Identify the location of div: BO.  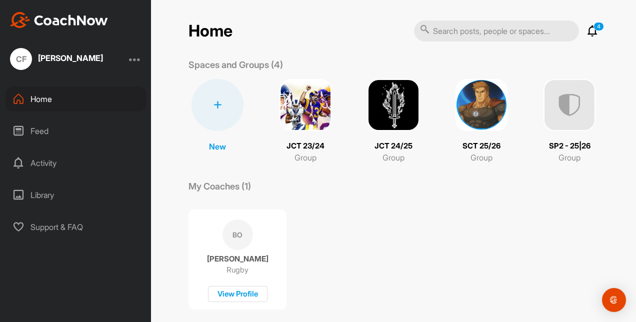
(238, 235).